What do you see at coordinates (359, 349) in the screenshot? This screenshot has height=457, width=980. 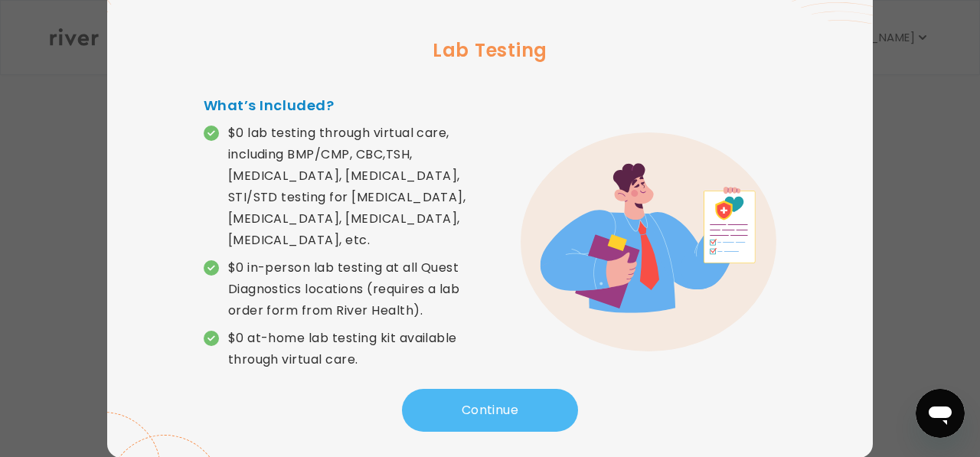 I see `p: $0 at-home lab testing kit available through virtual care.` at bounding box center [359, 349].